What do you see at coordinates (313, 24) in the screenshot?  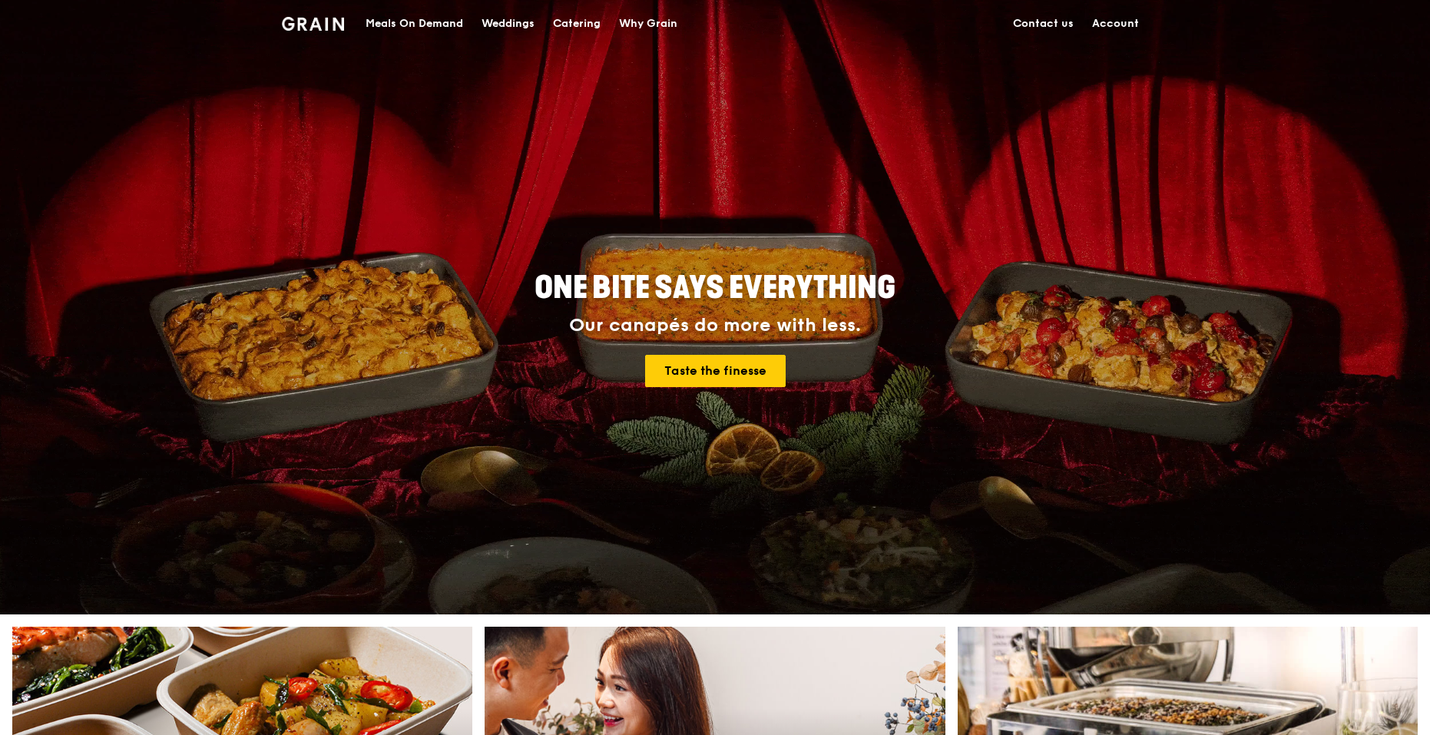 I see `img: Grain` at bounding box center [313, 24].